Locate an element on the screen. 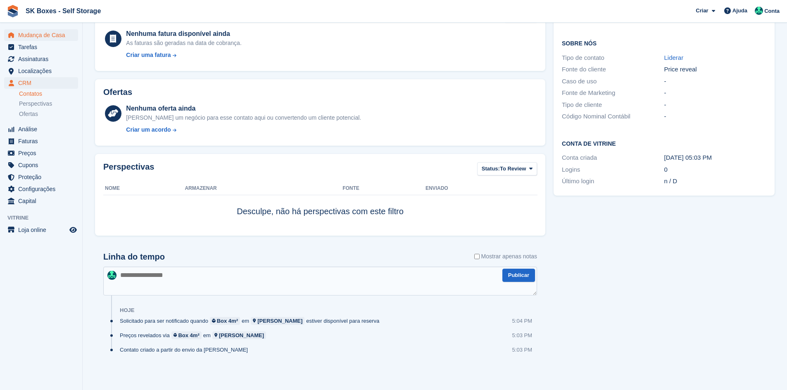  div: 0 is located at coordinates (715, 170).